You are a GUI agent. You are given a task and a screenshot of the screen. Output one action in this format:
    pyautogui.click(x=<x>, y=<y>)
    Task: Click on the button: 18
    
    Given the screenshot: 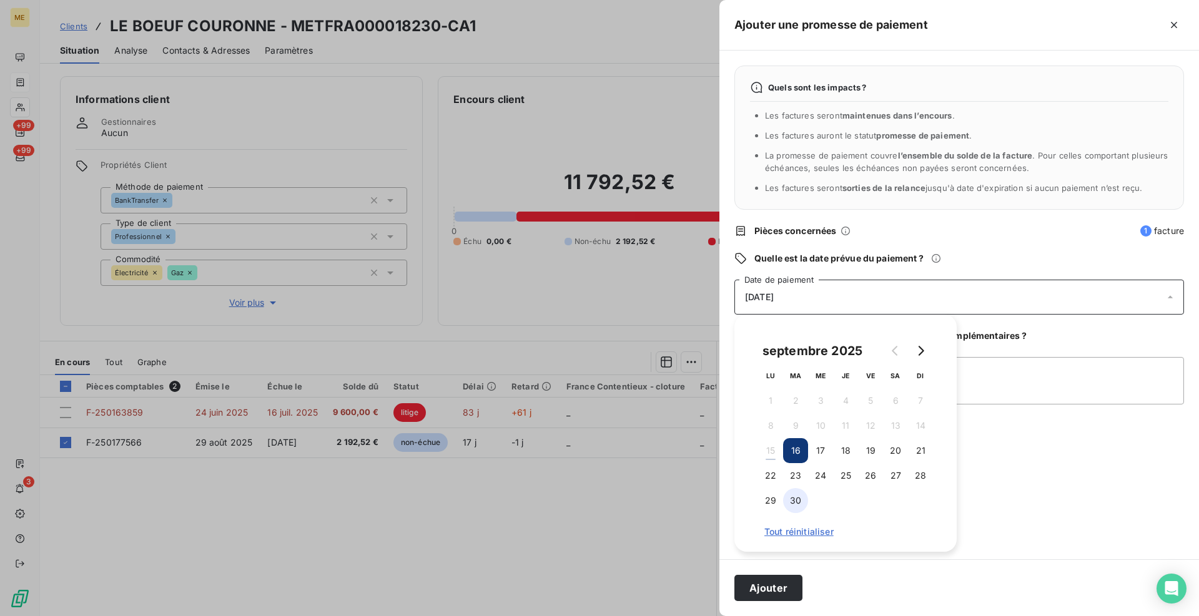 What is the action you would take?
    pyautogui.click(x=845, y=451)
    